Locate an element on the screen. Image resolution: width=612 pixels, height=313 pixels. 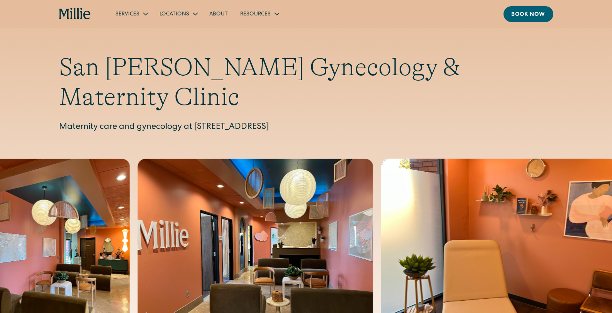
a: About is located at coordinates (218, 14).